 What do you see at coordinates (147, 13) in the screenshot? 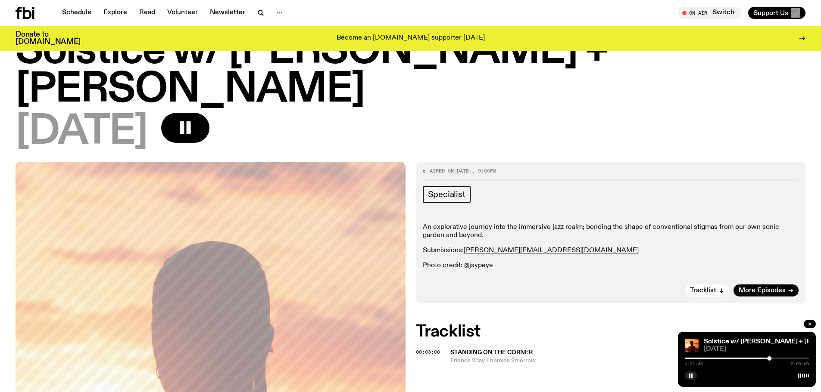
I see `a: Read` at bounding box center [147, 13].